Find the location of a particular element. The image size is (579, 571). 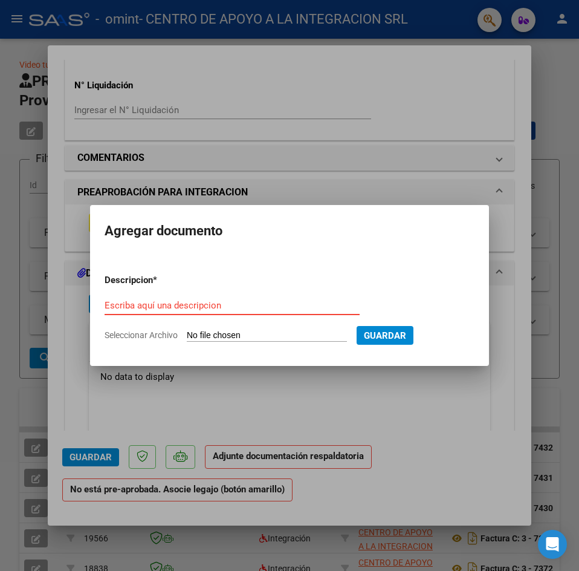

span: Guardar is located at coordinates (385, 336).